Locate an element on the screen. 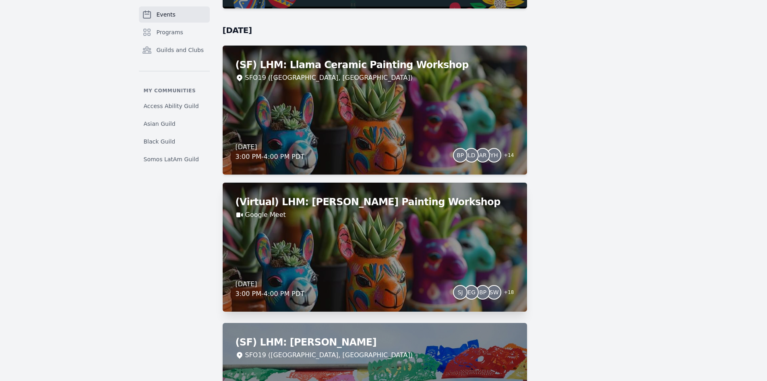  span: YH is located at coordinates (494, 155).